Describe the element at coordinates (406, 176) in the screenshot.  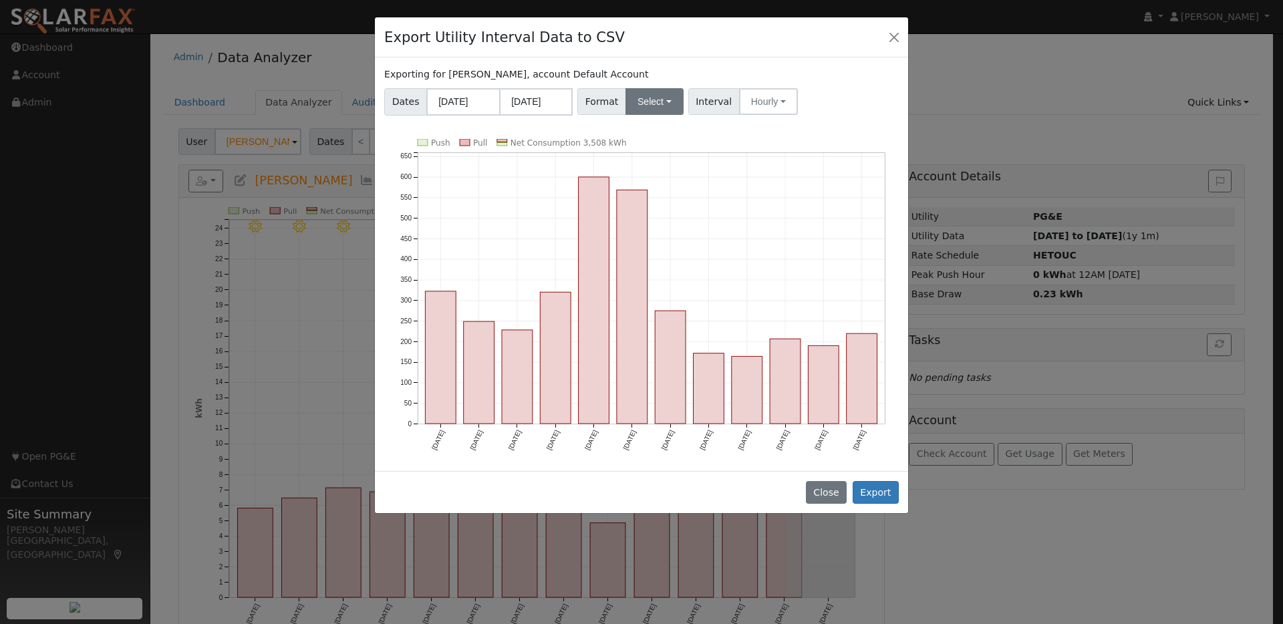
I see `text: 600` at that location.